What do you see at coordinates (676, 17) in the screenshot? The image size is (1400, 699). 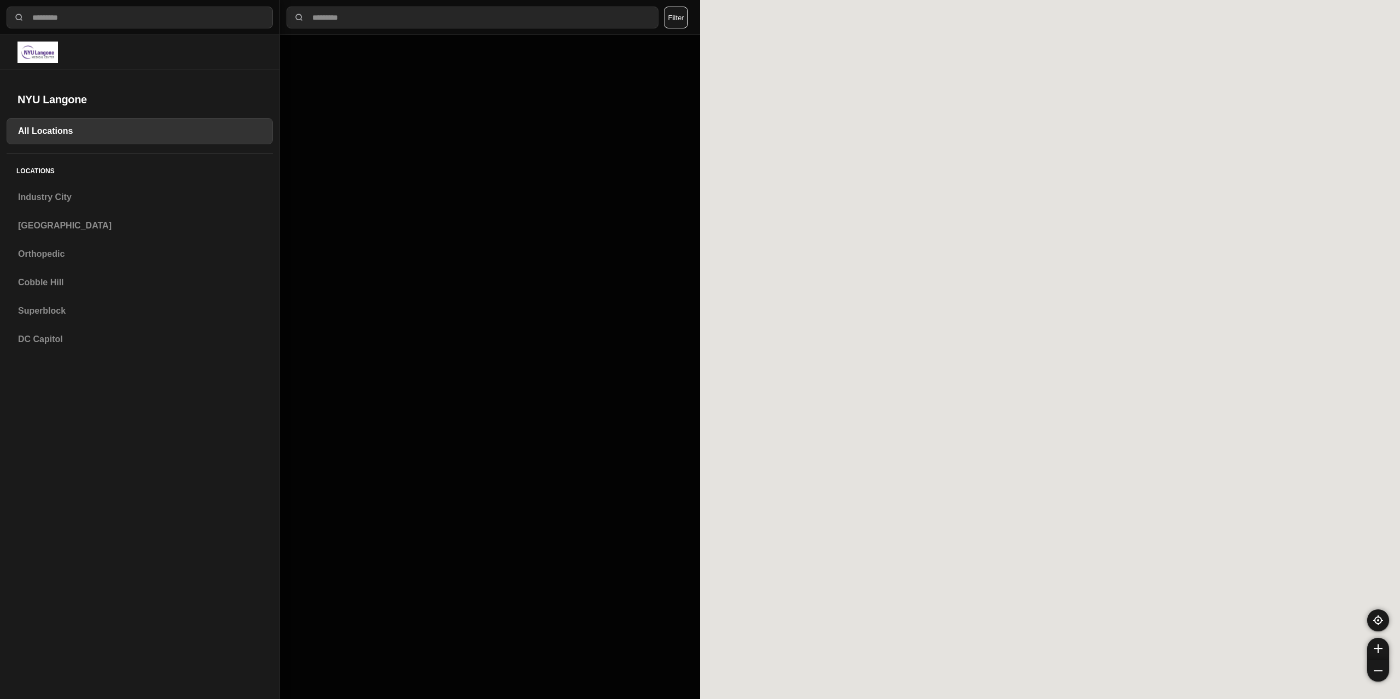 I see `button: Filter` at bounding box center [676, 17].